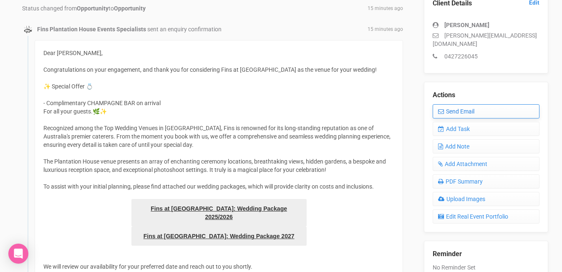 This screenshot has height=272, width=562. What do you see at coordinates (28, 30) in the screenshot?
I see `img: data` at bounding box center [28, 30].